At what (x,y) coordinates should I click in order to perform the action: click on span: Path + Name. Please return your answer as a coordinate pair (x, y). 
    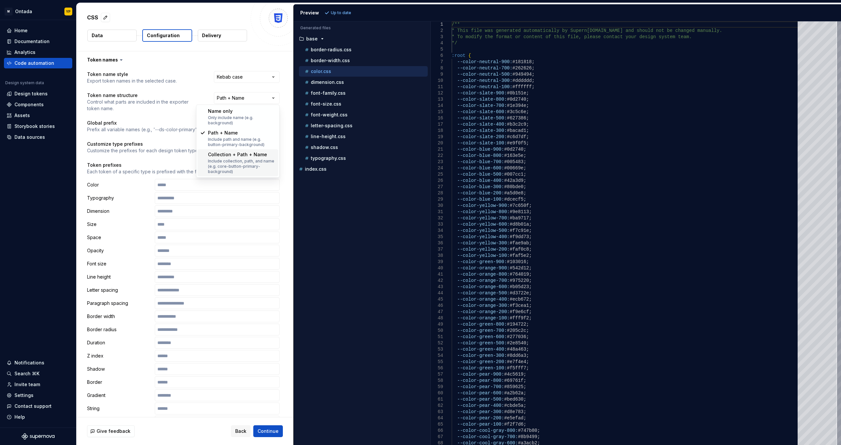
    Looking at the image, I should click on (223, 132).